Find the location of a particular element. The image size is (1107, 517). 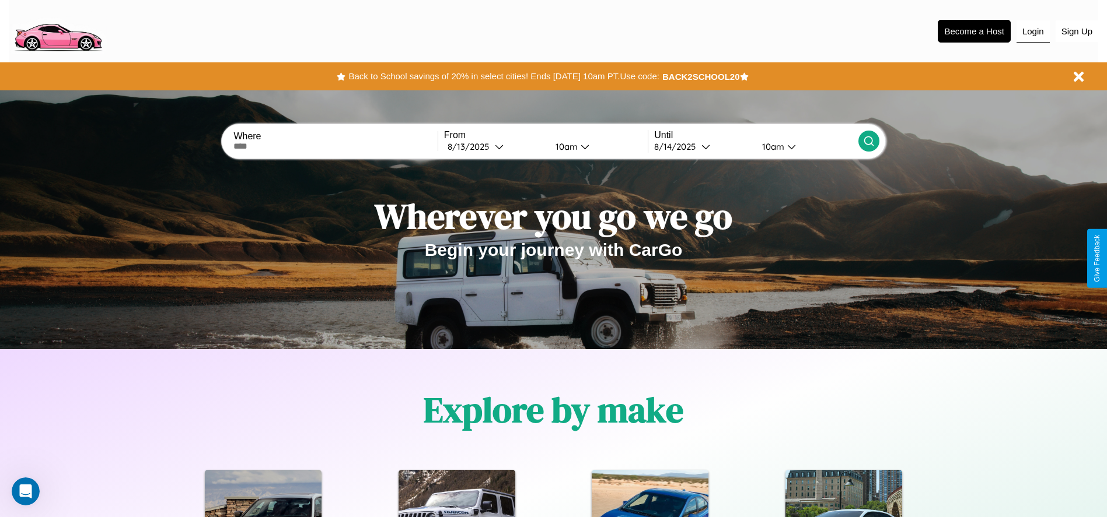

img: logo is located at coordinates (58, 30).